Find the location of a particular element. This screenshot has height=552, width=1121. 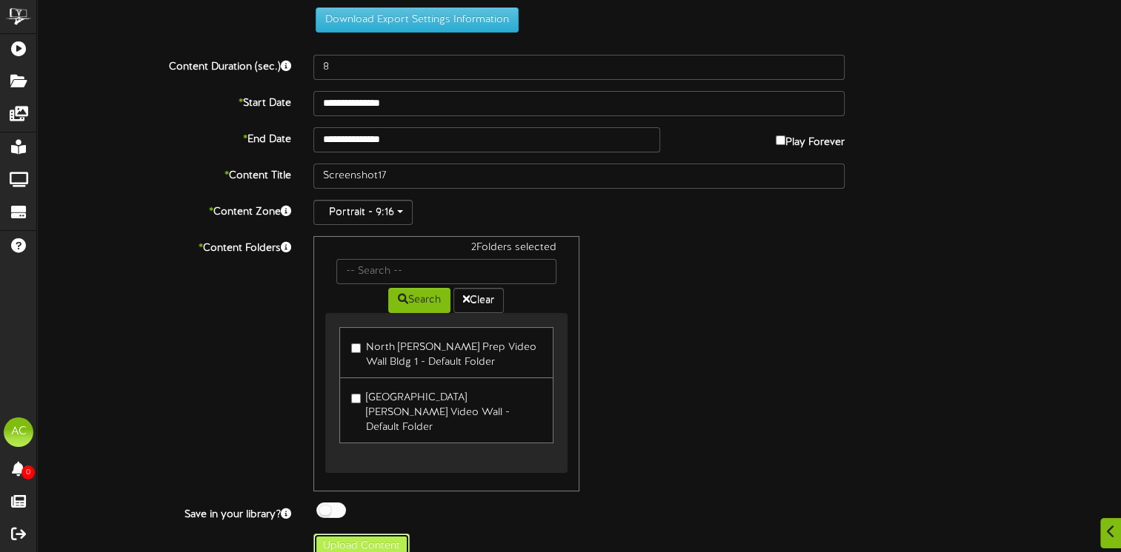

input: Title of this Content is located at coordinates (578, 176).